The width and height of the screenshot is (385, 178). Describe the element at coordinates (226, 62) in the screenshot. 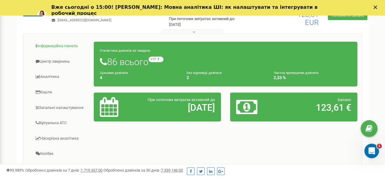

I see `h1: 86 всього` at that location.